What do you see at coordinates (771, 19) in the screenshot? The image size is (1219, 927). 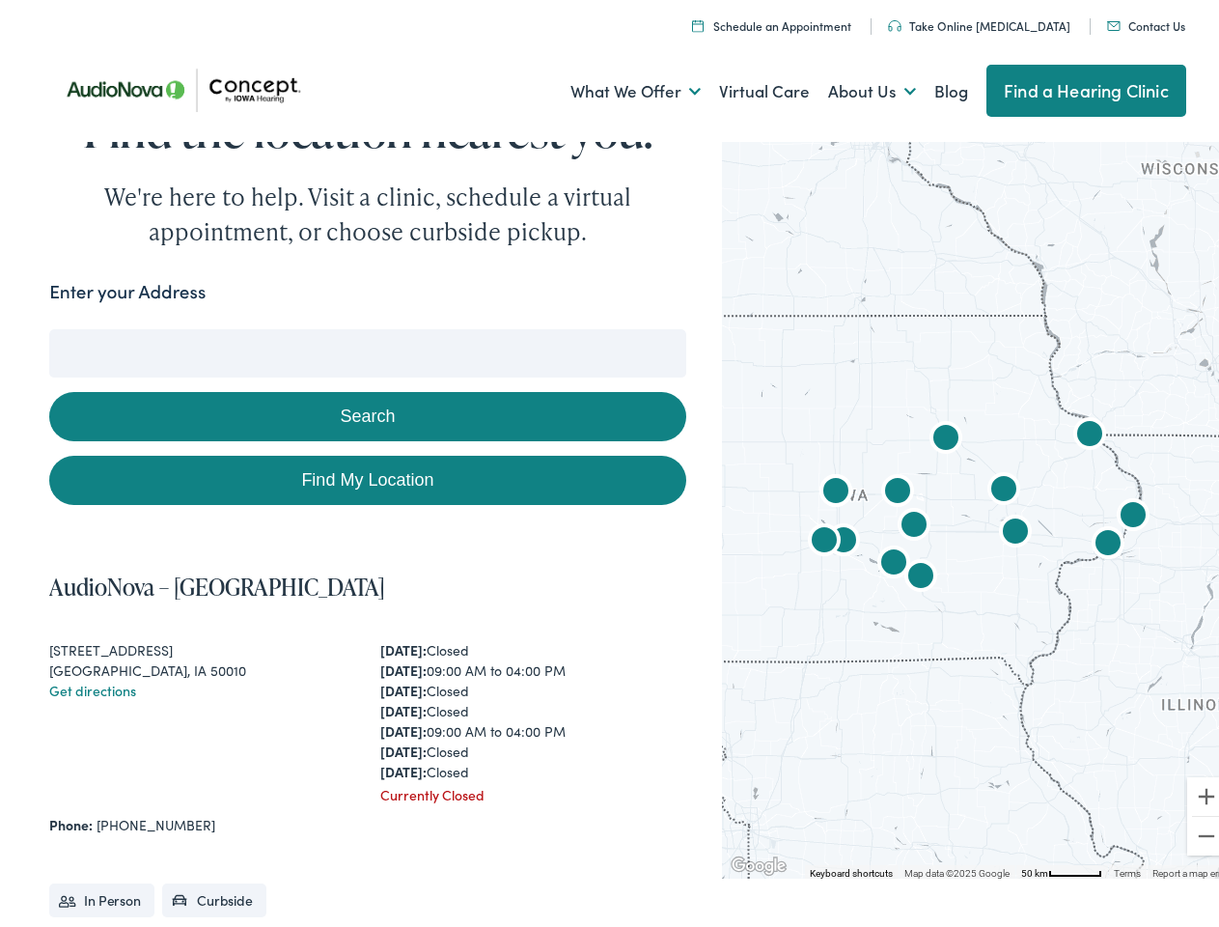 I see `a: Schedule an Appointment` at bounding box center [771, 19].